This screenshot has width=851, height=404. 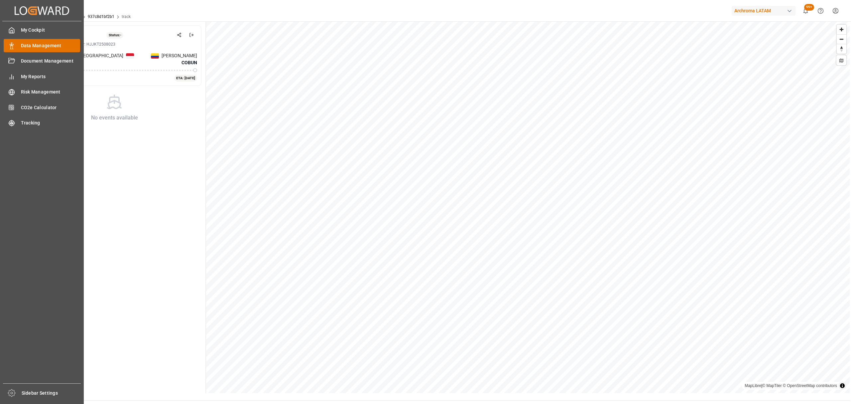 I want to click on a: 937c8d1bf2b1, so click(x=101, y=17).